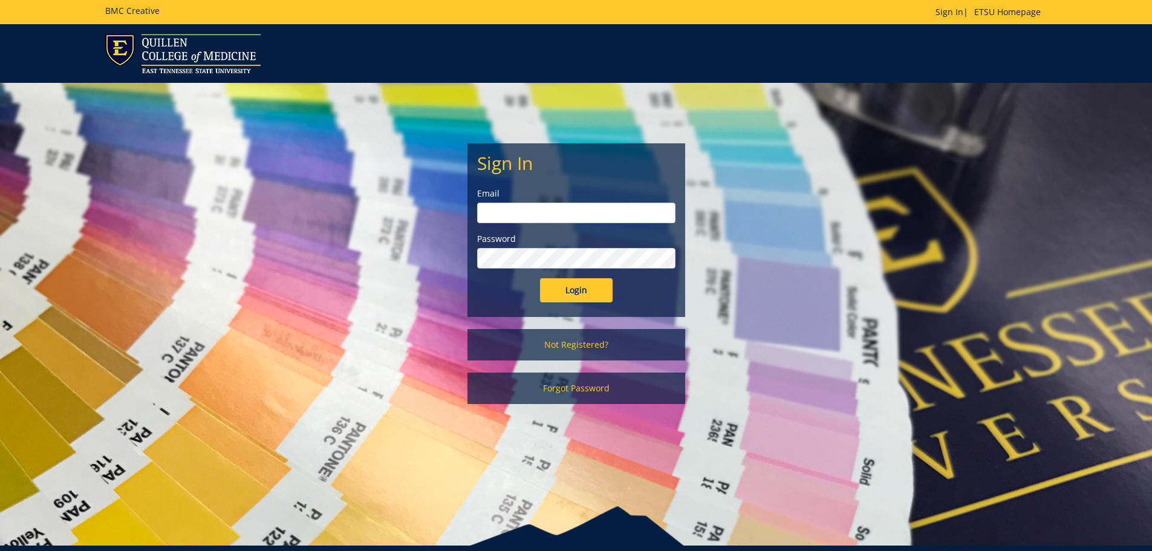  Describe the element at coordinates (576, 388) in the screenshot. I see `a: Forgot Password` at that location.